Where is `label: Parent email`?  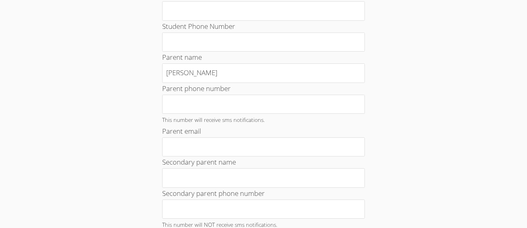 label: Parent email is located at coordinates (182, 131).